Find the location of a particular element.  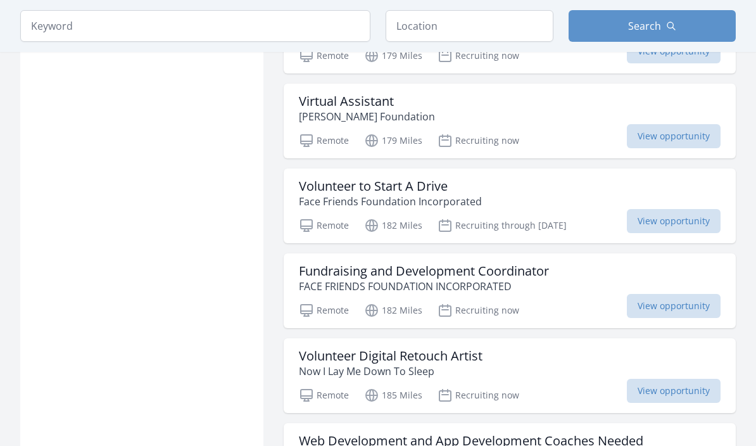

p: 185 Miles is located at coordinates (393, 395).